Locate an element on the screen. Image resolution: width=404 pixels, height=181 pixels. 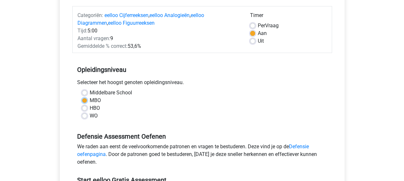
span: Gemiddelde % correct: is located at coordinates (103, 46).